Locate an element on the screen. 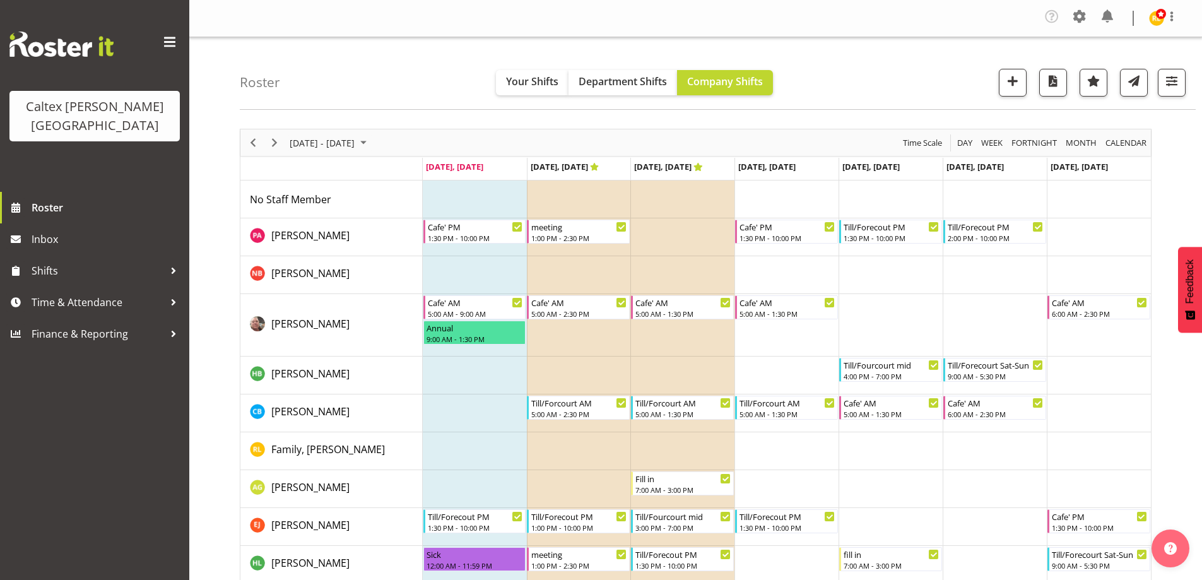  button: Add a new shift is located at coordinates (1012, 83).